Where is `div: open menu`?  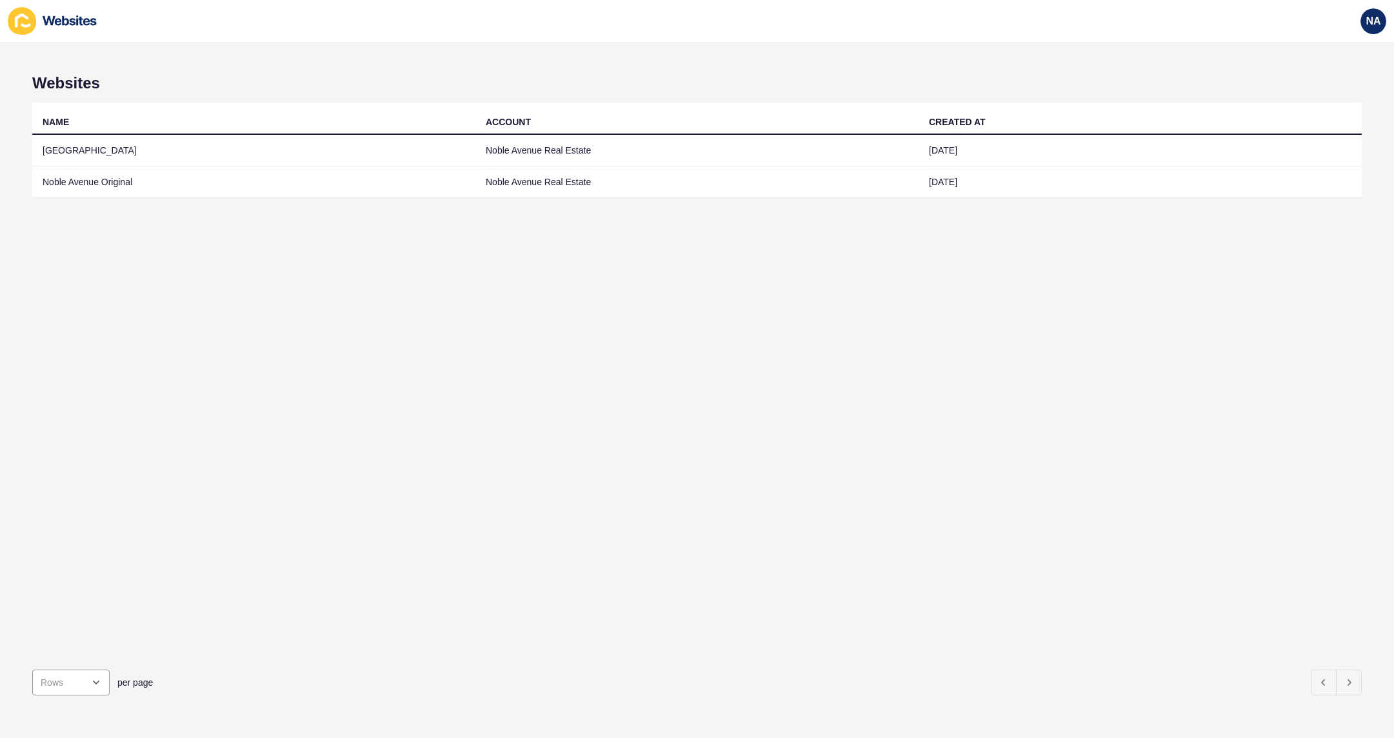 div: open menu is located at coordinates (71, 683).